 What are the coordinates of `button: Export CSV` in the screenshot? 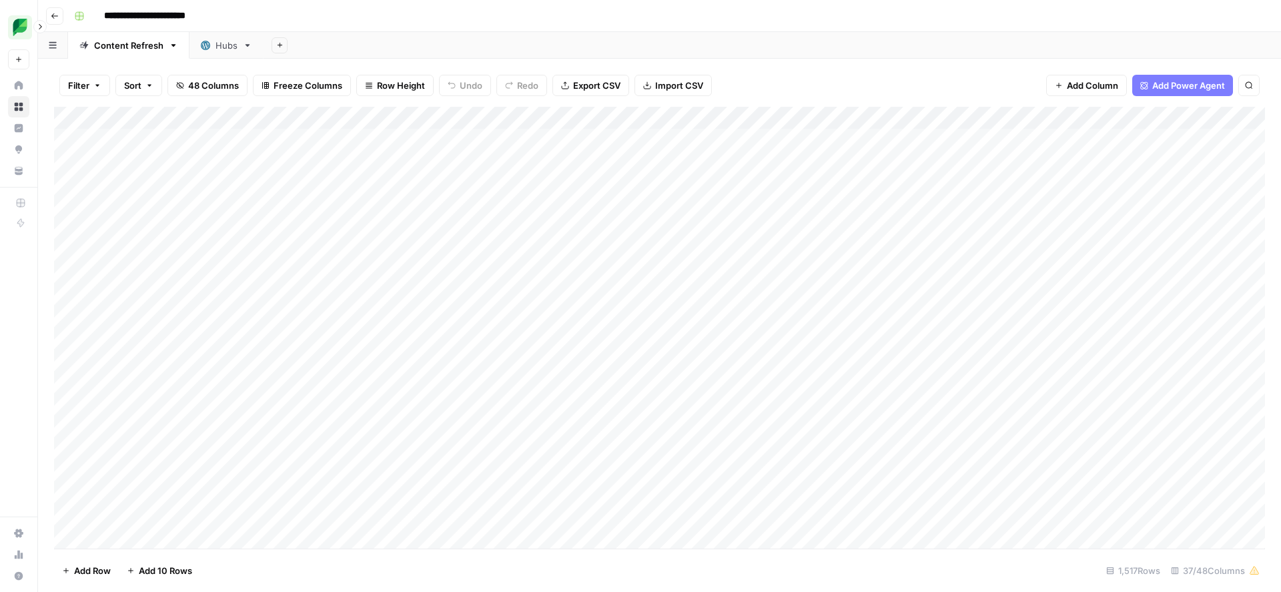 It's located at (591, 85).